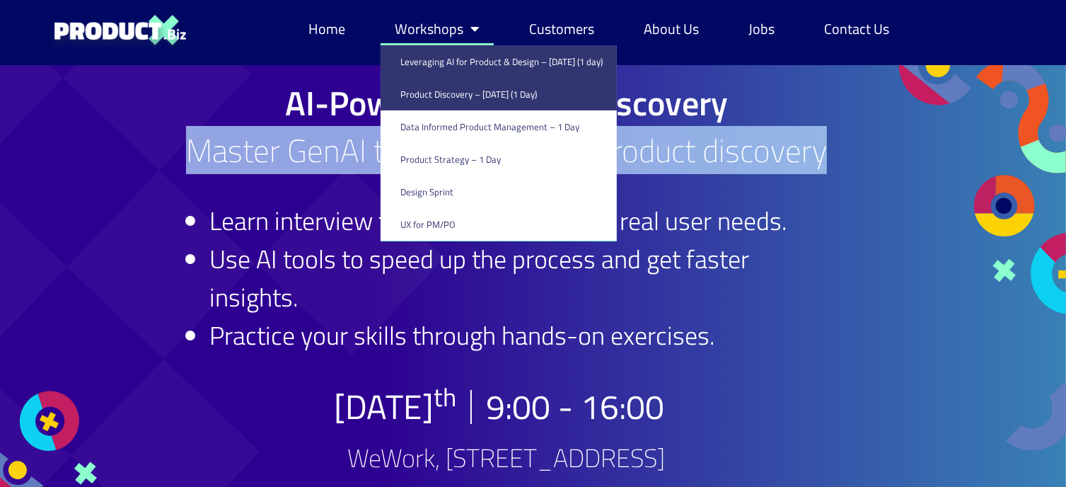 The width and height of the screenshot is (1066, 487). Describe the element at coordinates (521, 278) in the screenshot. I see `li: Use AI tools to speed up the process and get faster insights.` at that location.